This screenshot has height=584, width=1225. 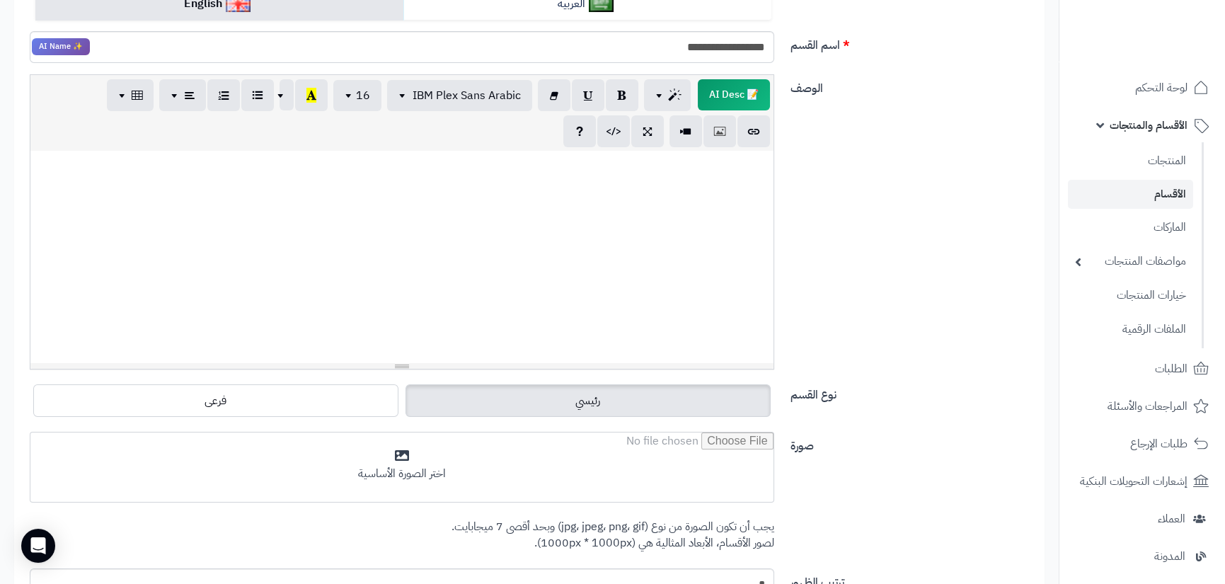 What do you see at coordinates (1133, 481) in the screenshot?
I see `span: إشعارات التحويلات البنكية` at bounding box center [1133, 481].